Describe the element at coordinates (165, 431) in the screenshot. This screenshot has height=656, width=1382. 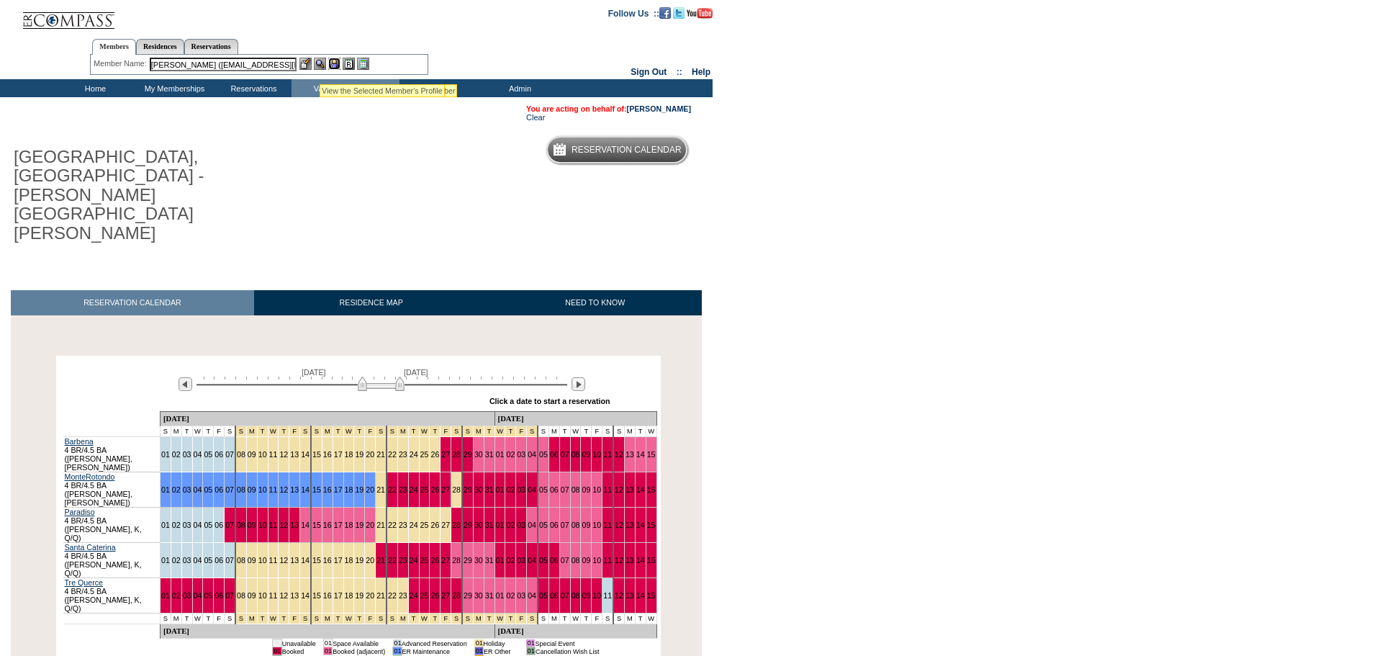
I see `td: S` at that location.